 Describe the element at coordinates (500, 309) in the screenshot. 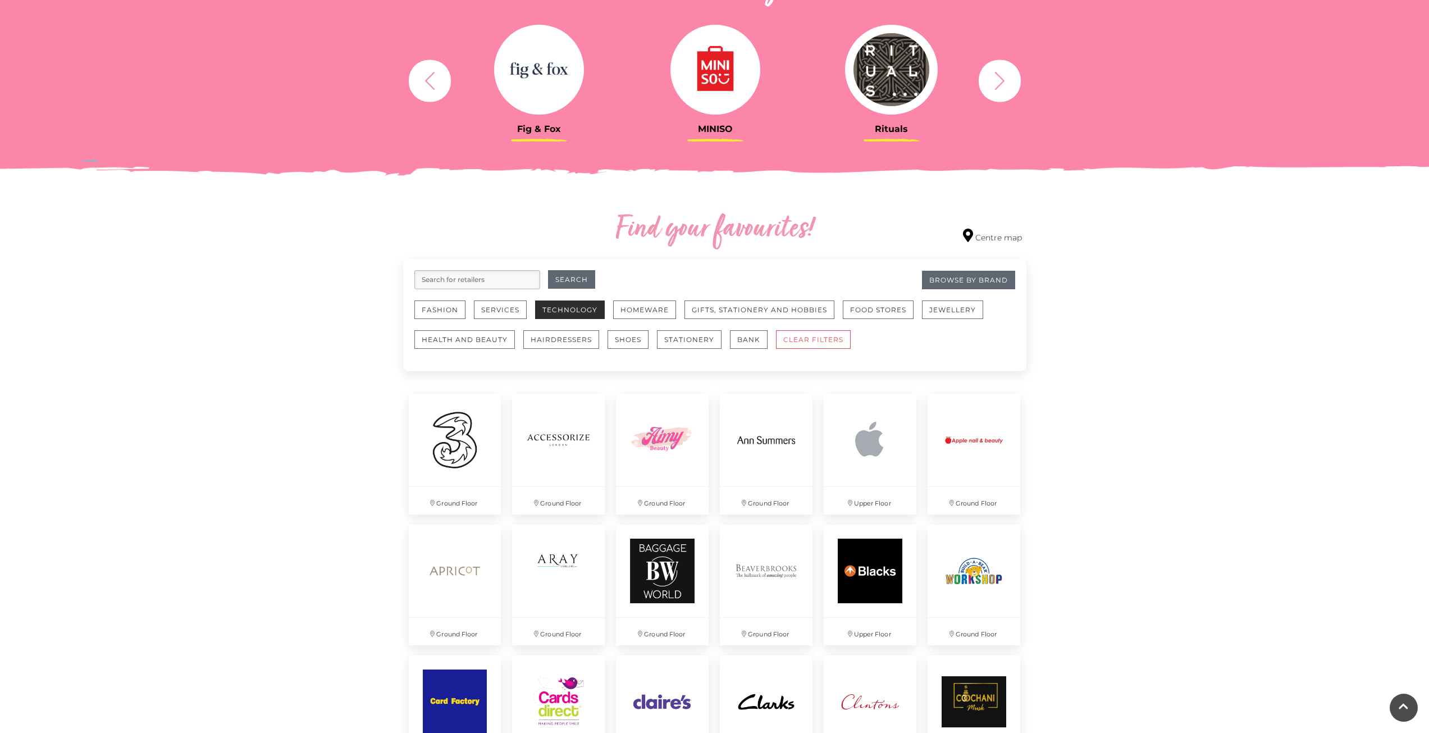

I see `button: Services` at that location.